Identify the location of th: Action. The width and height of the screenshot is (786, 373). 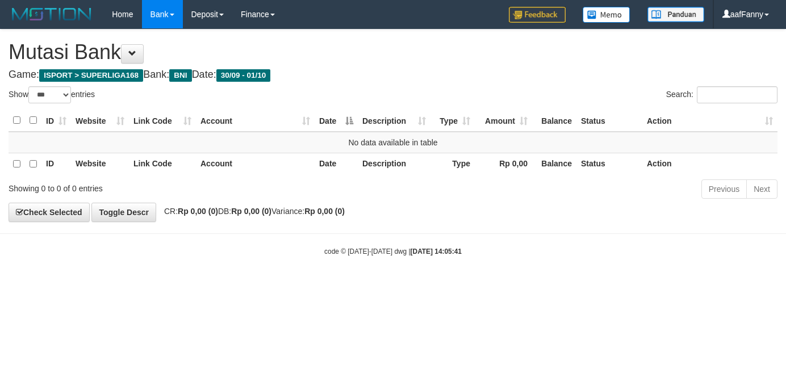
(710, 164).